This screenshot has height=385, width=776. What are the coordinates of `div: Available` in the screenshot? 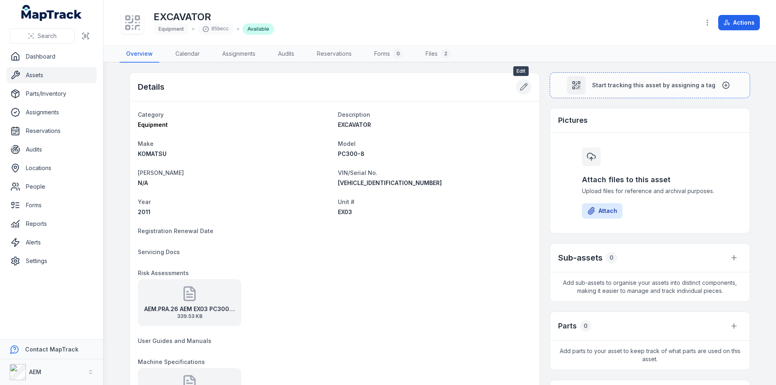 It's located at (258, 29).